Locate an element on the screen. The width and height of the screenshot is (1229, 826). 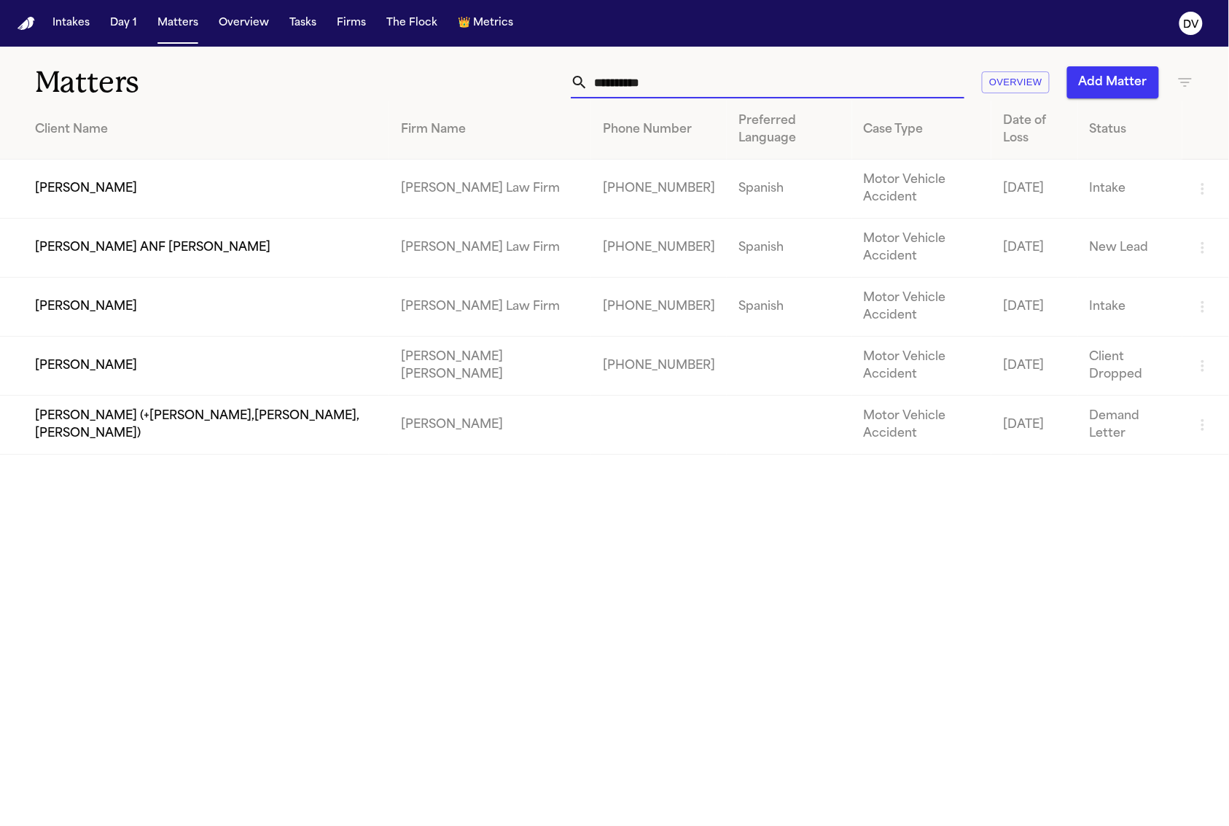
img: Finch Logo is located at coordinates (26, 23).